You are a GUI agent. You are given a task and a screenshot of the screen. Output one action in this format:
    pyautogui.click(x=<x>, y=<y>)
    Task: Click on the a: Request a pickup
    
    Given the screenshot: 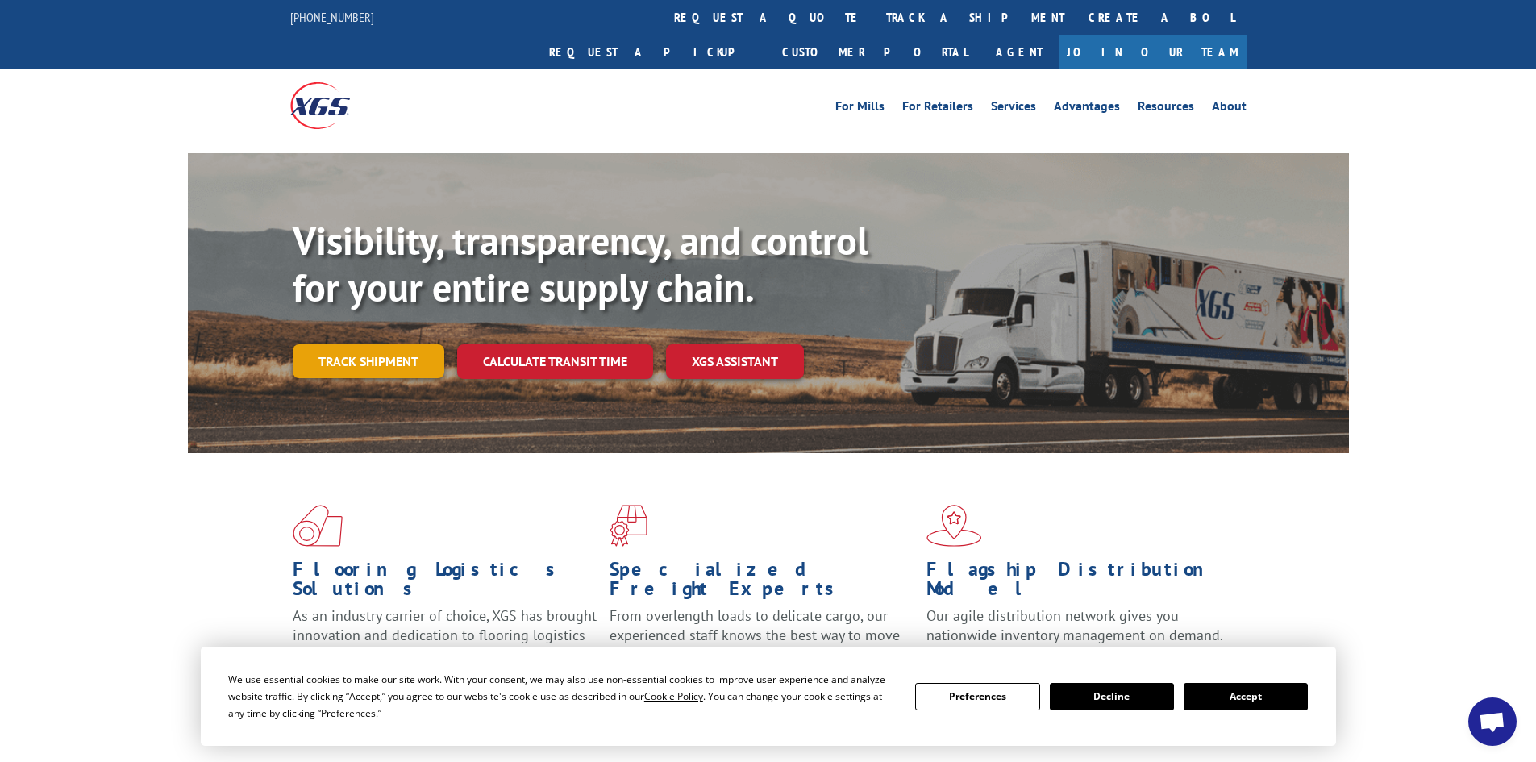 What is the action you would take?
    pyautogui.click(x=653, y=52)
    